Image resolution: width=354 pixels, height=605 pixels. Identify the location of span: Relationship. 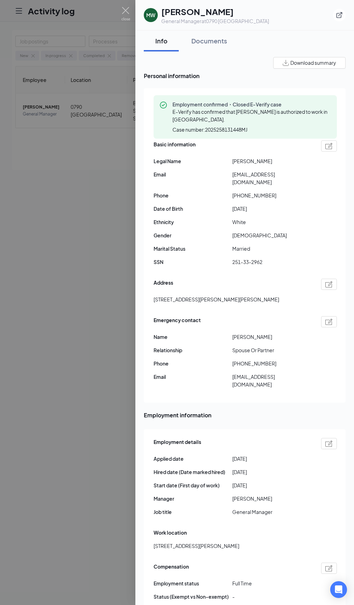
(193, 350).